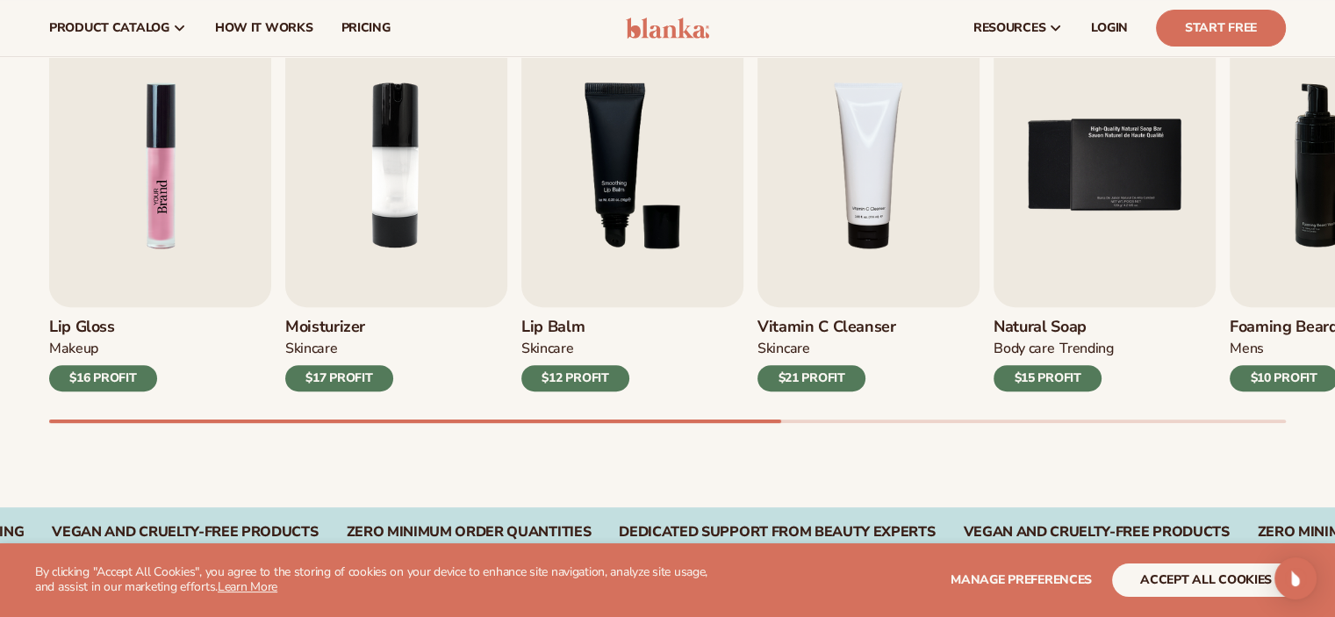 Image resolution: width=1335 pixels, height=617 pixels. What do you see at coordinates (339, 378) in the screenshot?
I see `div: $17 PROFIT` at bounding box center [339, 378].